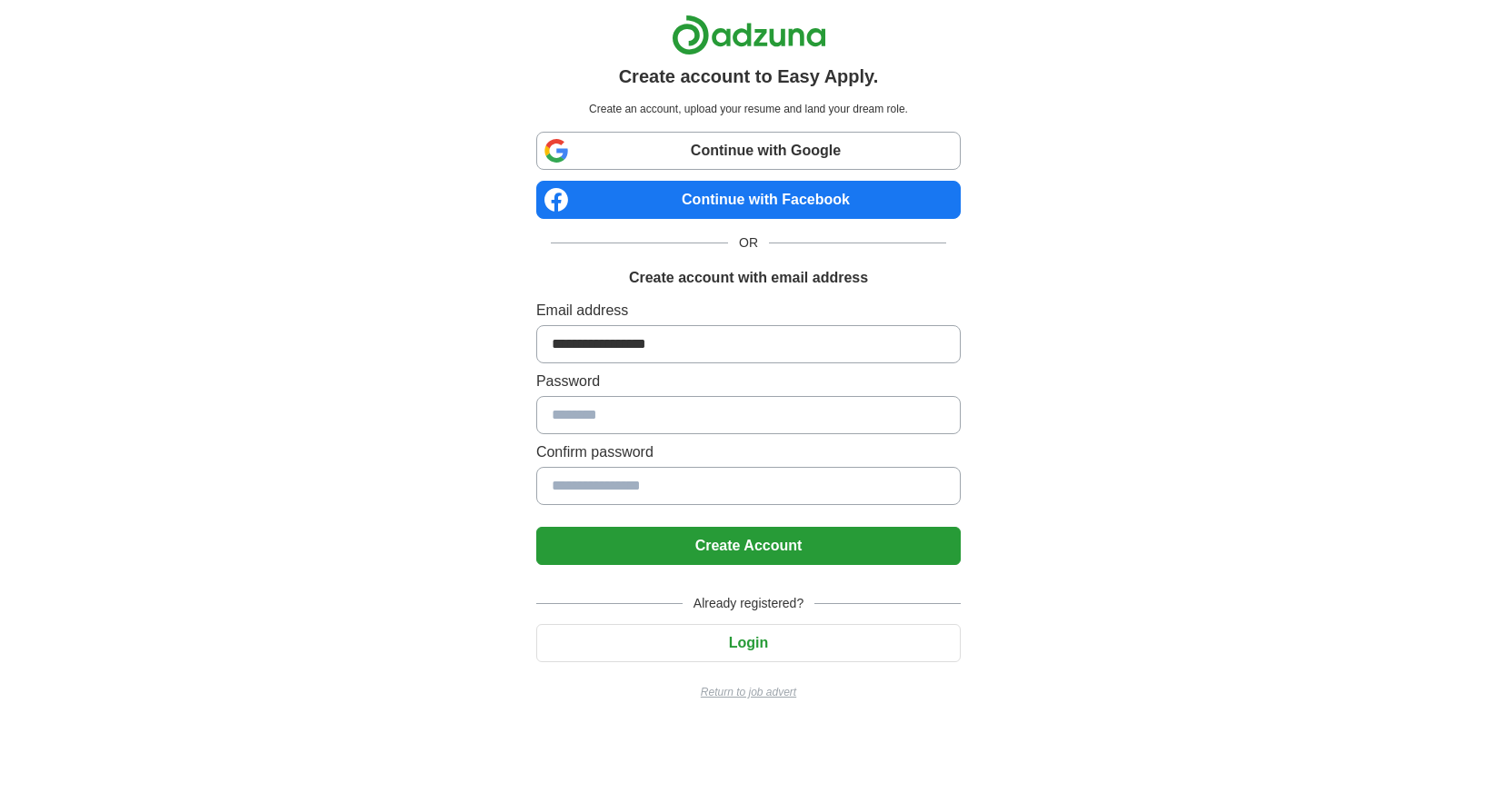 Image resolution: width=1497 pixels, height=812 pixels. Describe the element at coordinates (748, 382) in the screenshot. I see `label: Password` at that location.